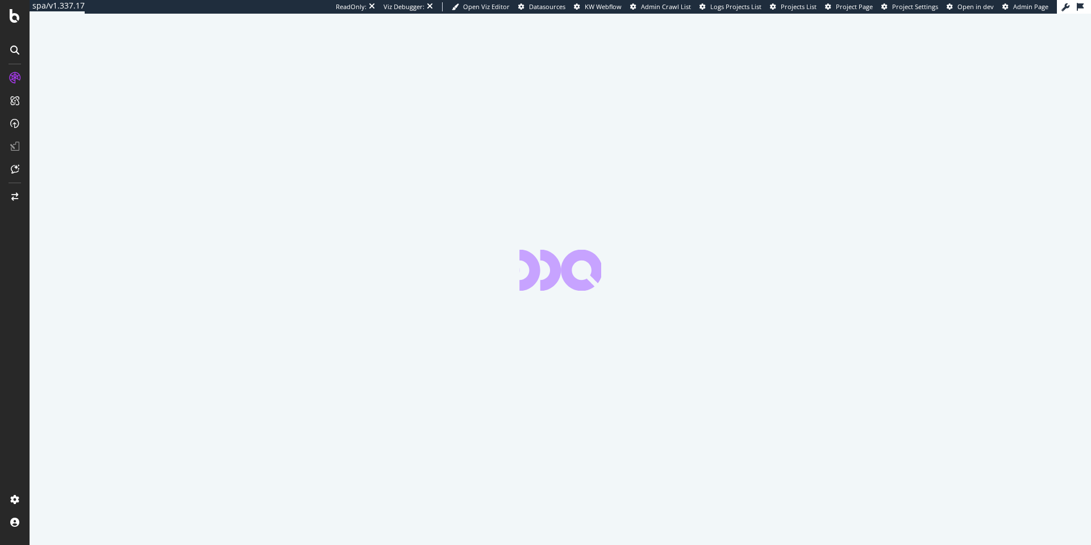 Image resolution: width=1091 pixels, height=545 pixels. Describe the element at coordinates (547, 6) in the screenshot. I see `span: Datasources` at that location.